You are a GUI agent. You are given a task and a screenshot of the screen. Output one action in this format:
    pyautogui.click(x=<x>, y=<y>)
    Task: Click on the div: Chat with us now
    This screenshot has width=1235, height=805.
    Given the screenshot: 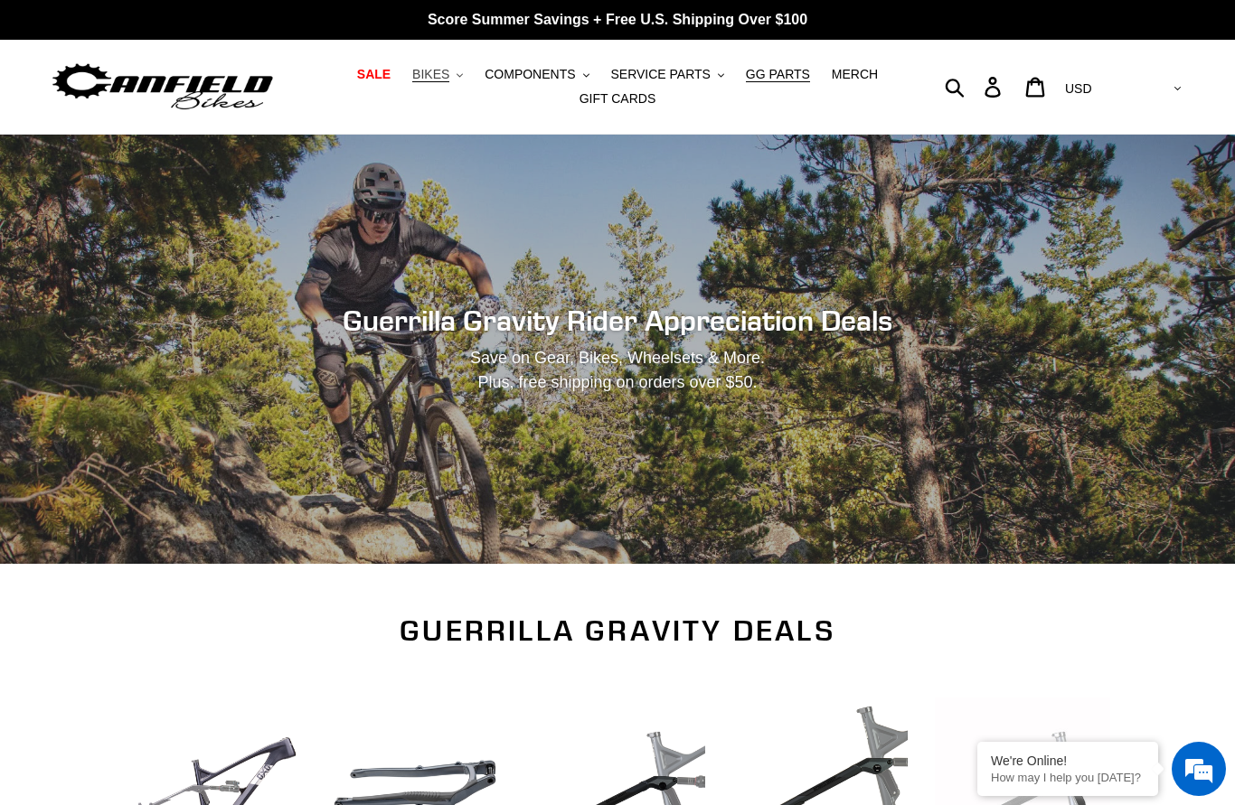 What is the action you would take?
    pyautogui.click(x=226, y=113)
    